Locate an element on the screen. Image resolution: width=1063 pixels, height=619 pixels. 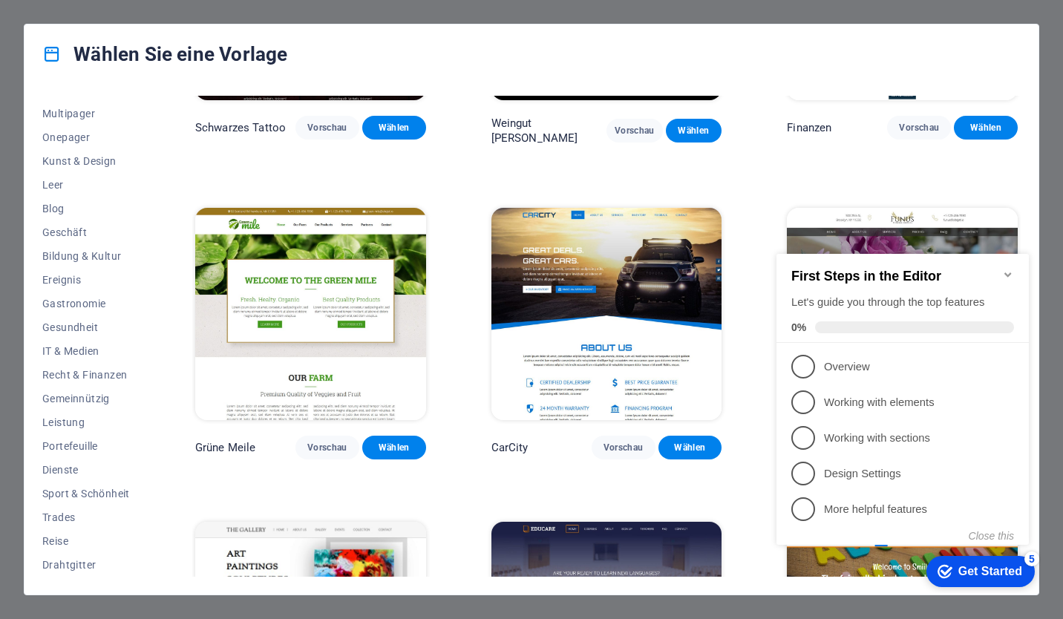
img: Green mile is located at coordinates (310, 314).